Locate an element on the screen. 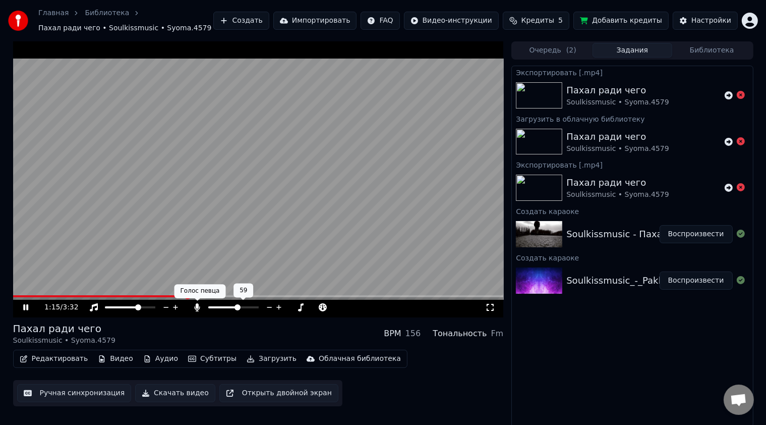 The height and width of the screenshot is (425, 766). span: ( 2 ) is located at coordinates (571, 50).